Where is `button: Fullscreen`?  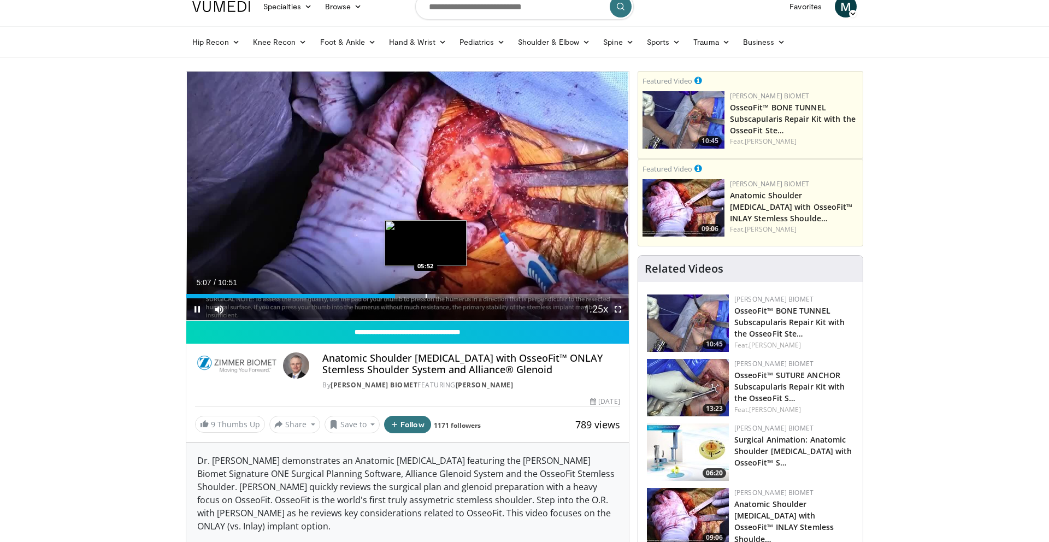
button: Fullscreen is located at coordinates (618, 309).